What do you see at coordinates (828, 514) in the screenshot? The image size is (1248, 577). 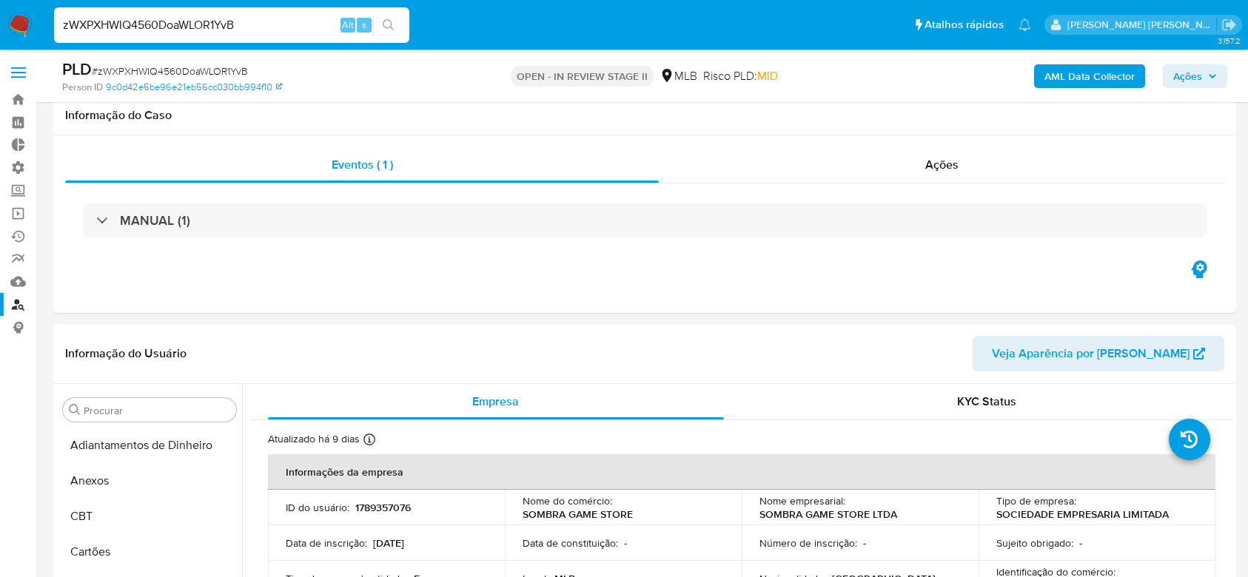 I see `p: SOMBRA GAME STORE LTDA` at bounding box center [828, 514].